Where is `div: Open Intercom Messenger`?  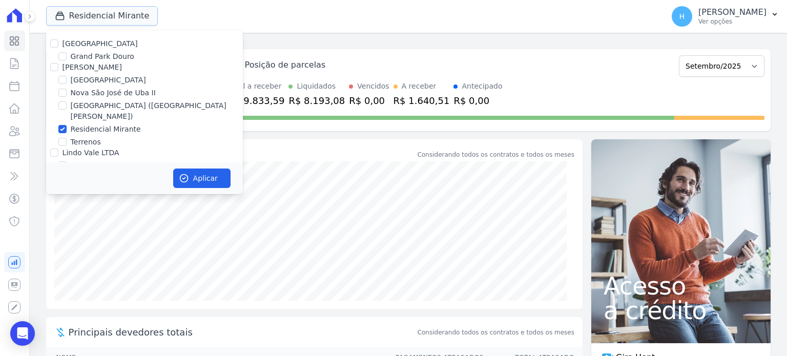 div: Open Intercom Messenger is located at coordinates (23, 334).